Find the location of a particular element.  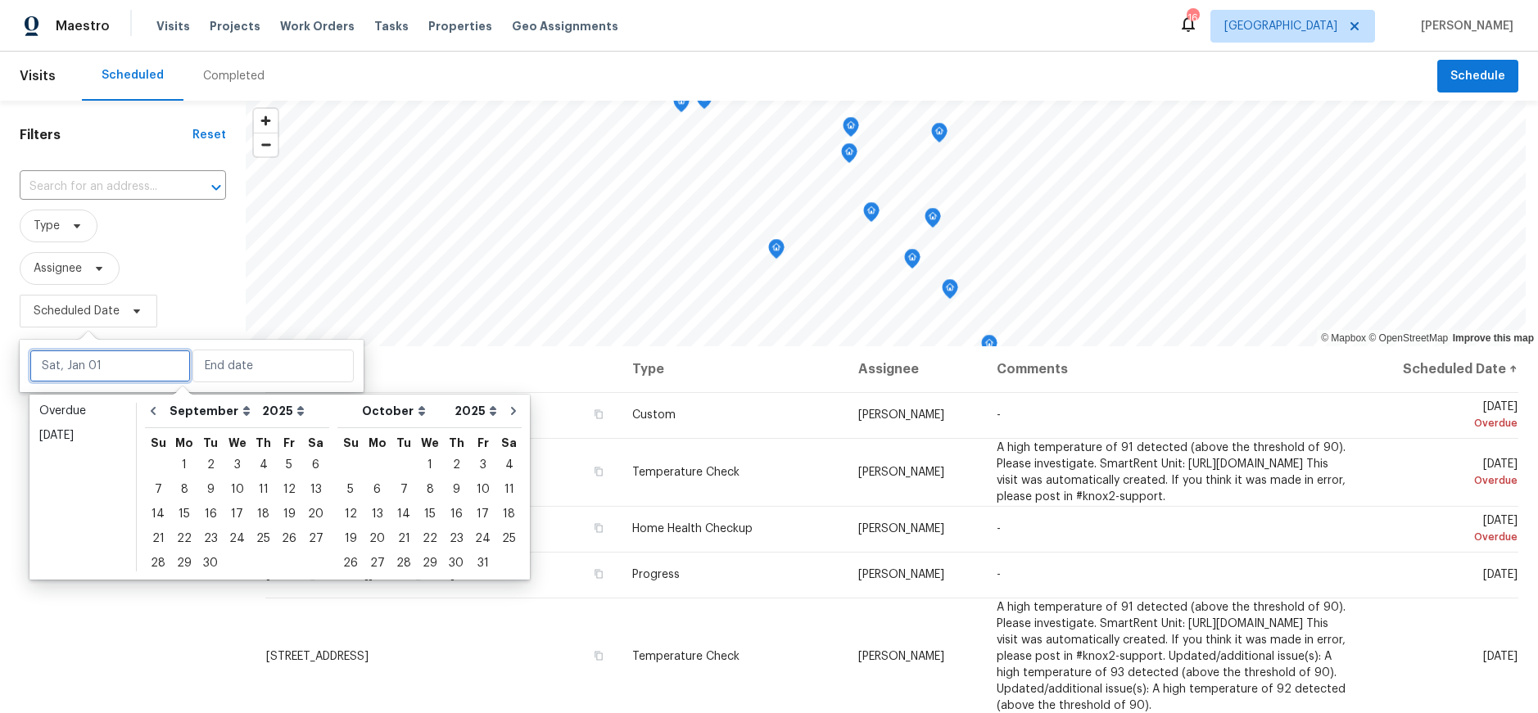

div: Mon Oct 20 2025 is located at coordinates (377, 539).